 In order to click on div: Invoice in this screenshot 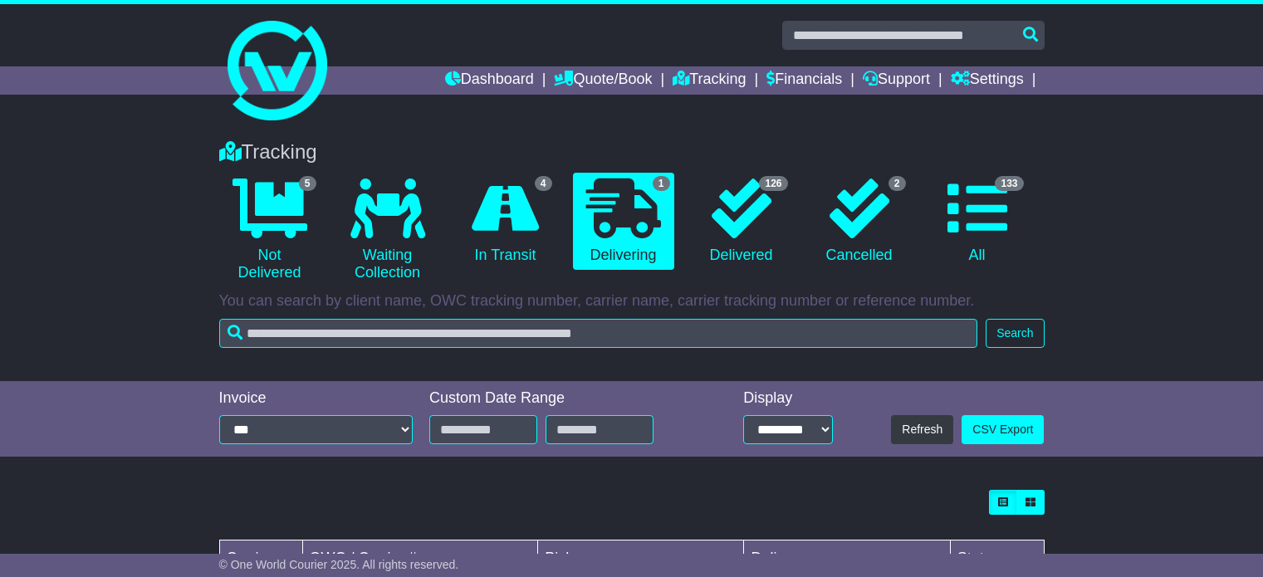, I will do `click(316, 398)`.